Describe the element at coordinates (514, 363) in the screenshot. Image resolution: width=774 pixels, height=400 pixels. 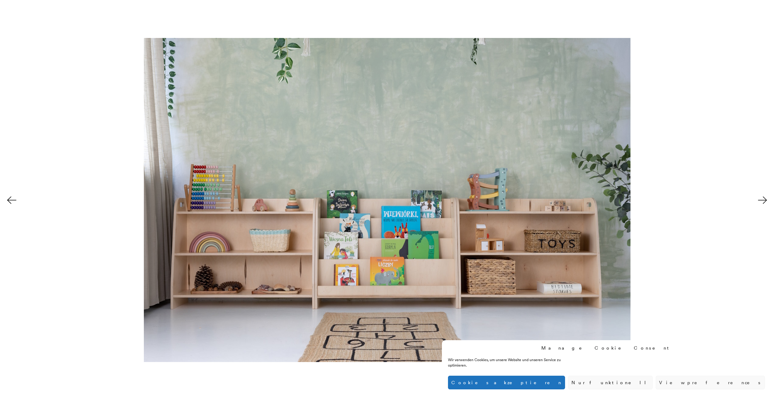
I see `div: Wir verwenden Cookies, um unsere Website und unseren Service zu optimieren.` at that location.